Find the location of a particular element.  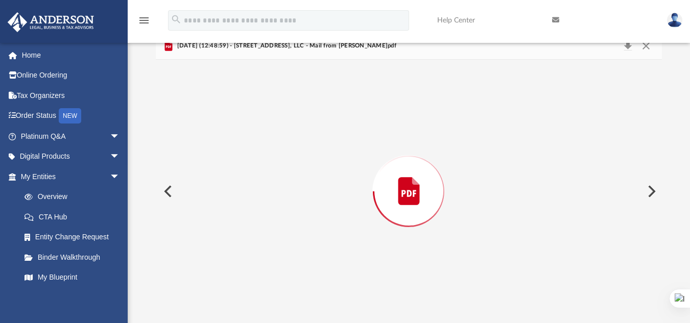

i: search is located at coordinates (176, 19).